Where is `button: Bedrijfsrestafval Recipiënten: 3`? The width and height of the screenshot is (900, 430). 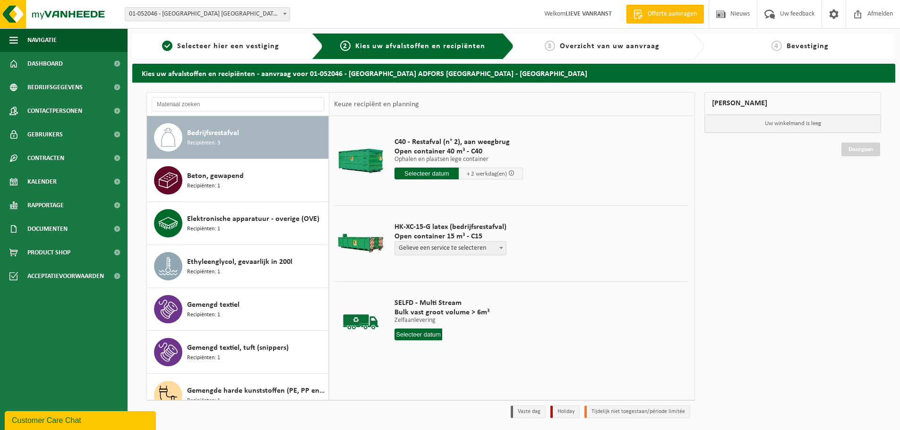
button: Bedrijfsrestafval Recipiënten: 3 is located at coordinates (238, 137).